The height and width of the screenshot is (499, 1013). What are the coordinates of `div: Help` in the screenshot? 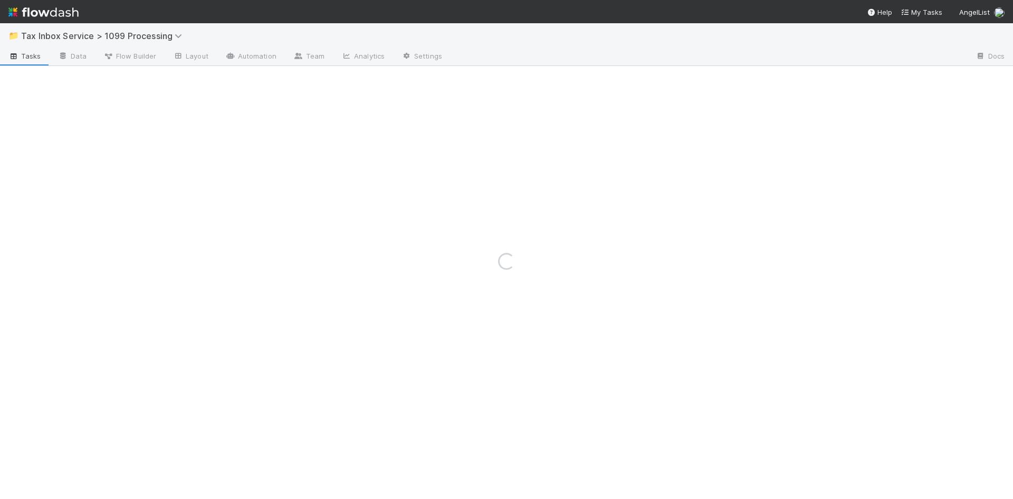 It's located at (879, 12).